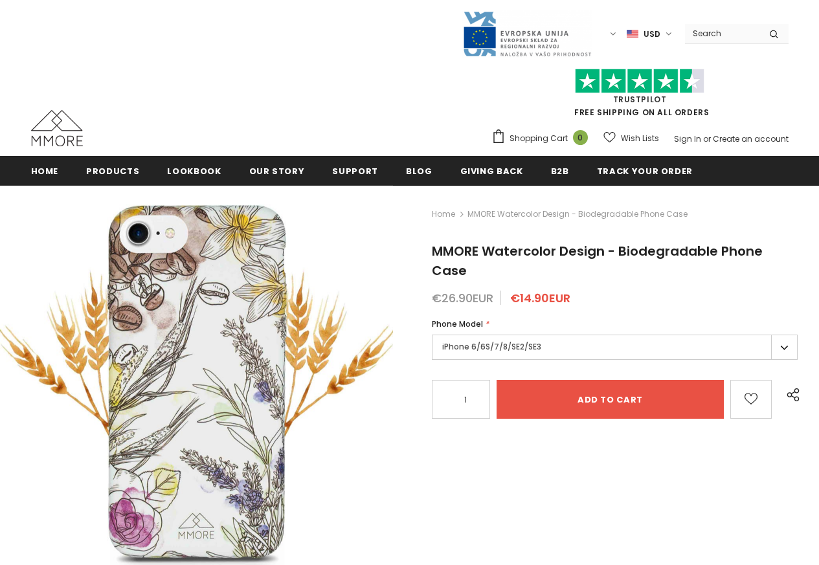 The image size is (819, 565). Describe the element at coordinates (632, 138) in the screenshot. I see `a: Wish Lists` at that location.